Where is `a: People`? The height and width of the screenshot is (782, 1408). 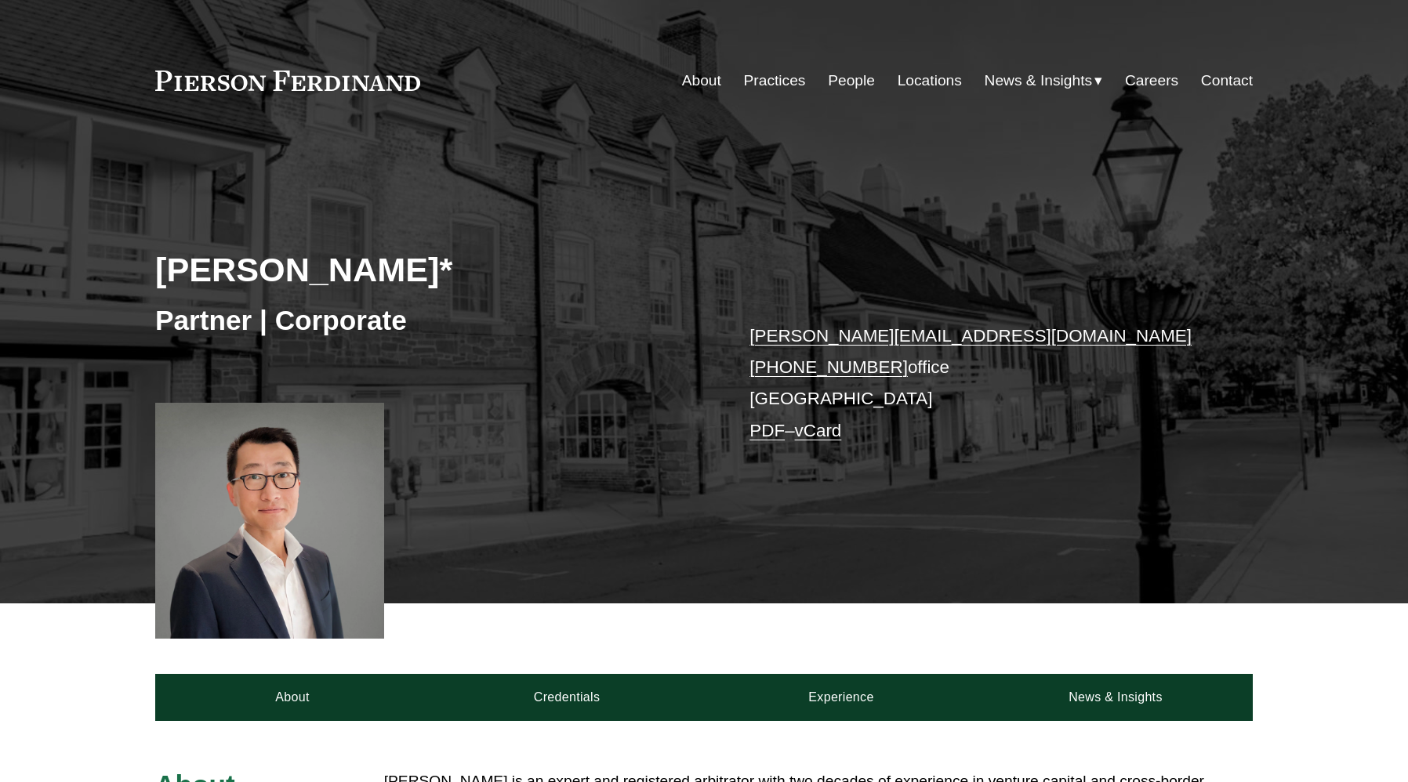 a: People is located at coordinates (851, 81).